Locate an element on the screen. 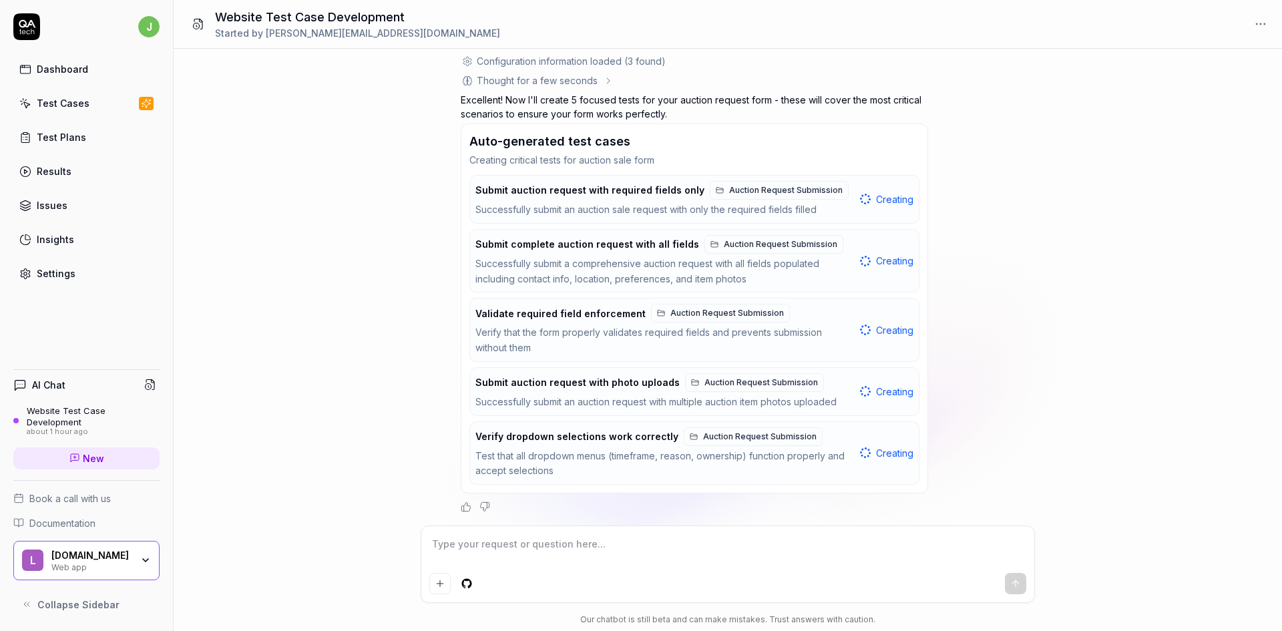  span: j is located at coordinates (149, 27).